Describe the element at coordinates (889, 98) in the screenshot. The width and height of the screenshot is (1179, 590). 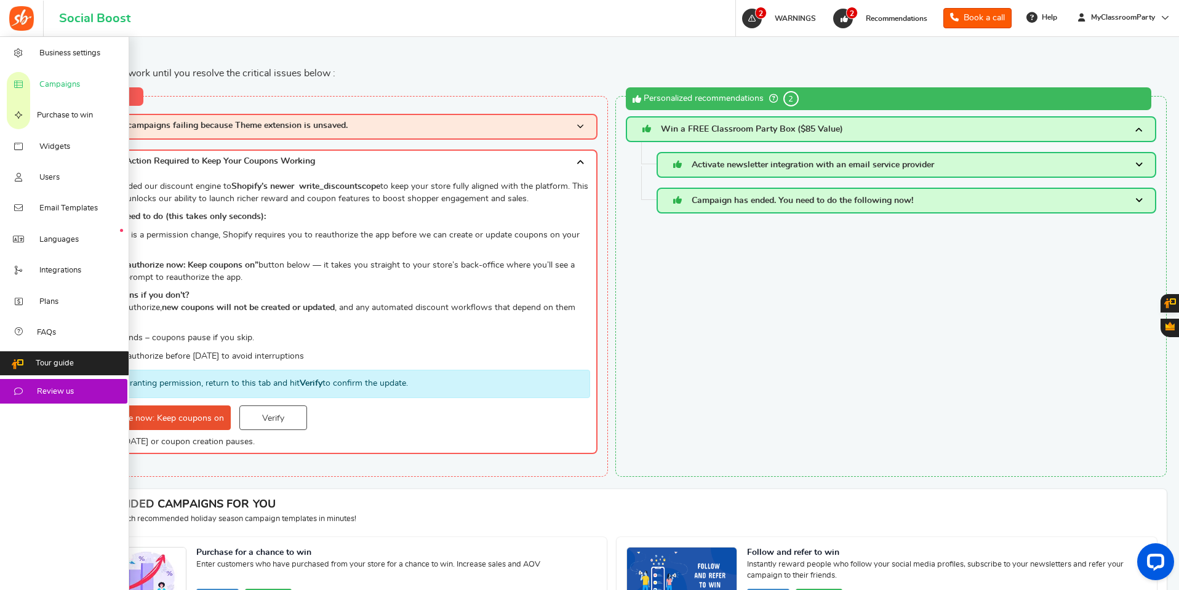
I see `div: Personalized recommendations` at that location.